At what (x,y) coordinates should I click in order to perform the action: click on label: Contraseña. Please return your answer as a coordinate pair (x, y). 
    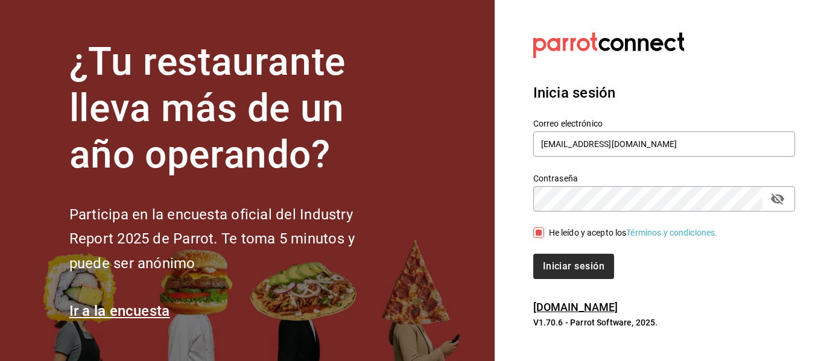
    Looking at the image, I should click on (664, 178).